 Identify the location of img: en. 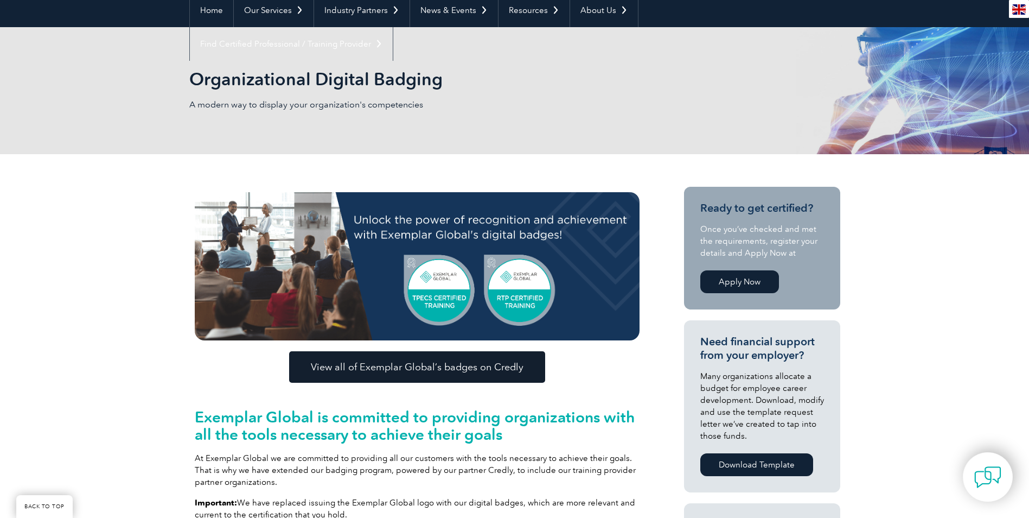
(1019, 9).